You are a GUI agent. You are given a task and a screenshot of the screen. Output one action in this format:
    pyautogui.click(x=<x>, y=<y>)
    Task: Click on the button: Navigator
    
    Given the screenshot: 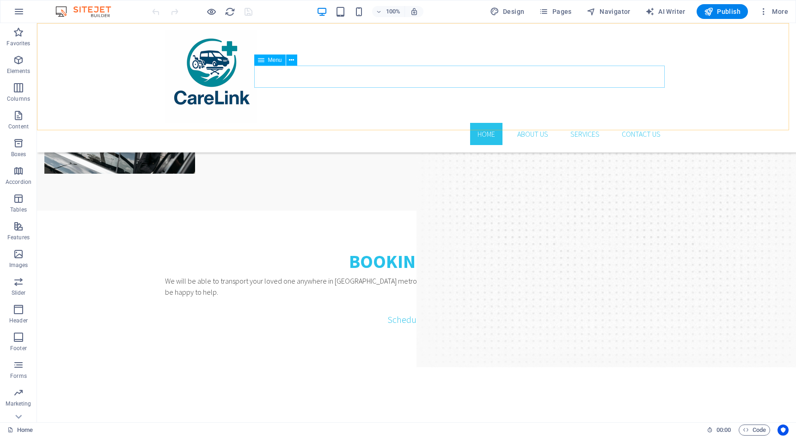 What is the action you would take?
    pyautogui.click(x=608, y=12)
    